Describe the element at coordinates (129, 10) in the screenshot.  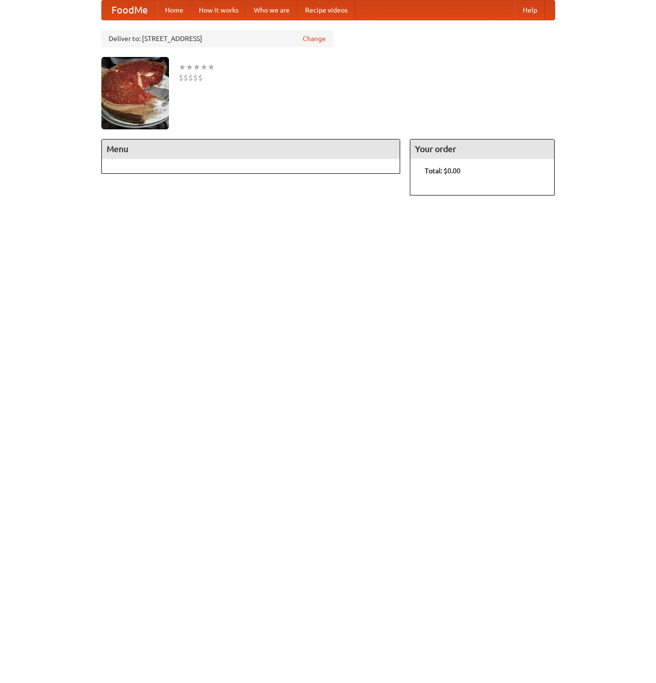
I see `a: FoodMe` at that location.